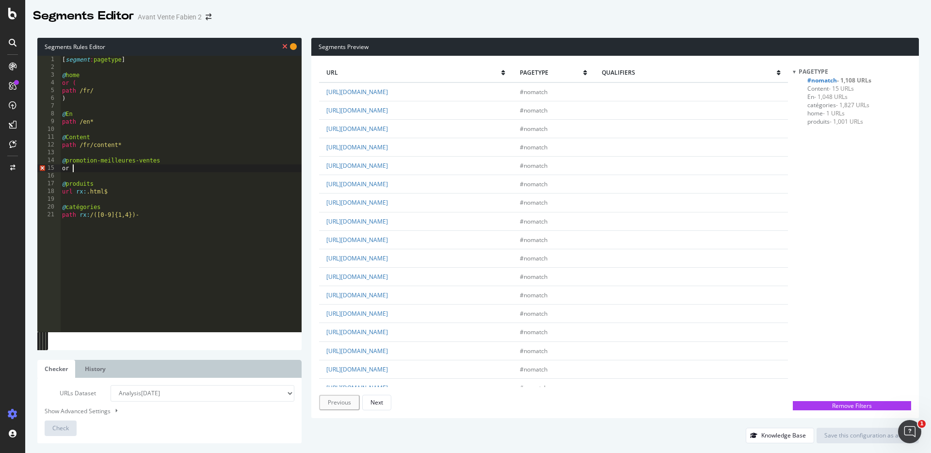  I want to click on div: 19, so click(49, 199).